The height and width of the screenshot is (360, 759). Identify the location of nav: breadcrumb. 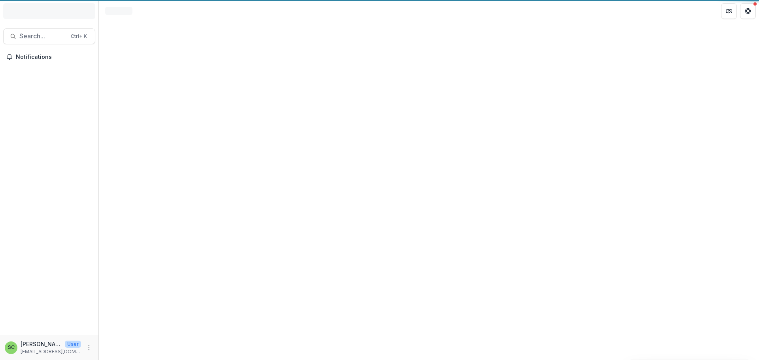
(119, 11).